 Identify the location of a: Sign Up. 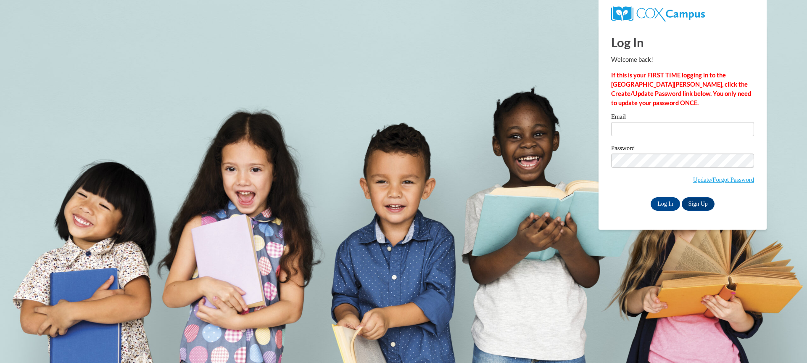
(698, 204).